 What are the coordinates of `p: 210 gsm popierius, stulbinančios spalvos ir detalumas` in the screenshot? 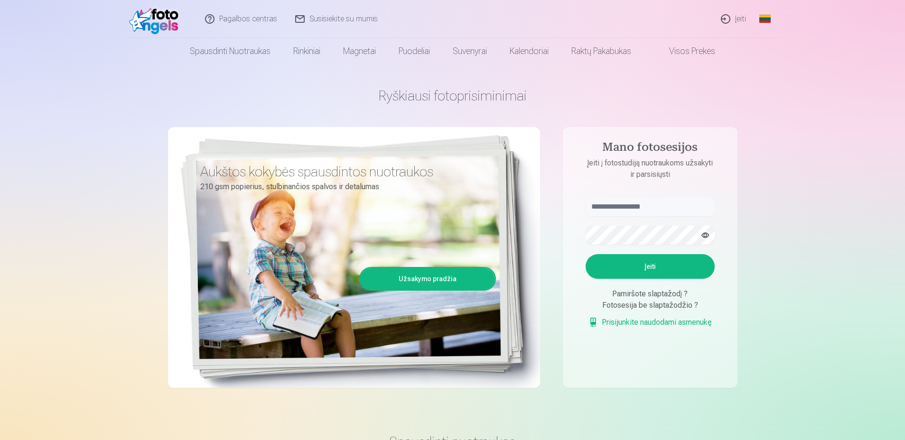 It's located at (344, 187).